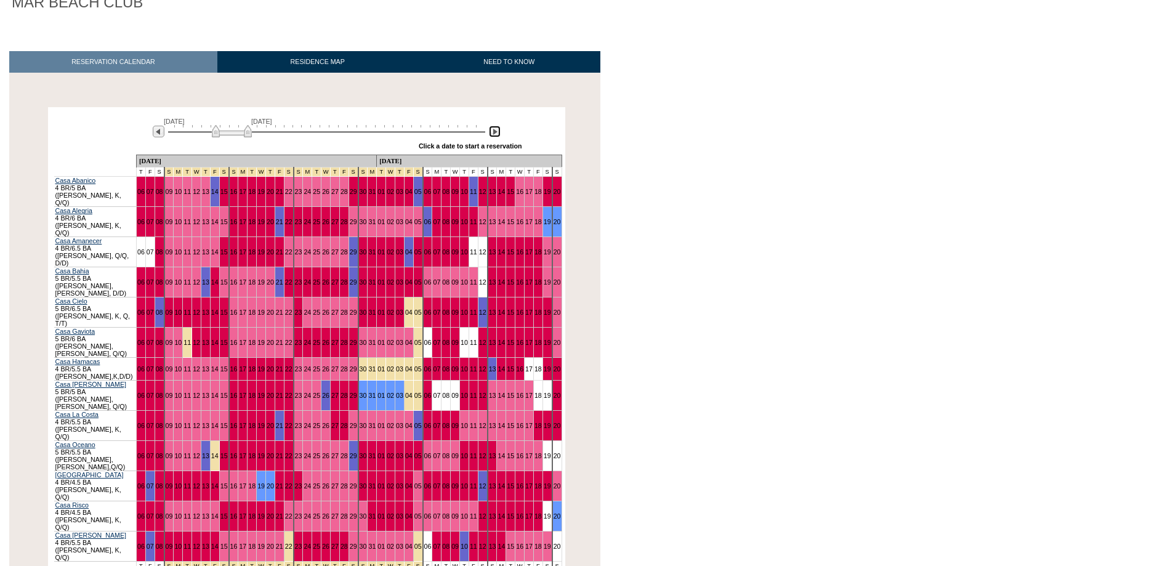 The image size is (1173, 566). Describe the element at coordinates (326, 282) in the screenshot. I see `a: 26` at that location.